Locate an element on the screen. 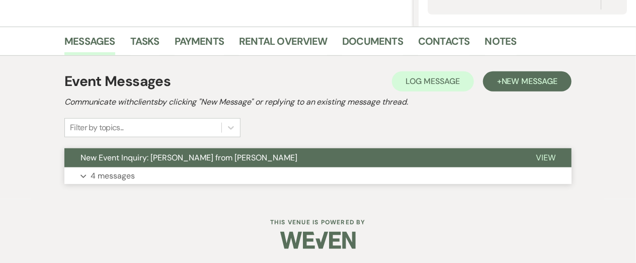 The width and height of the screenshot is (636, 263). a: Payments is located at coordinates (199, 44).